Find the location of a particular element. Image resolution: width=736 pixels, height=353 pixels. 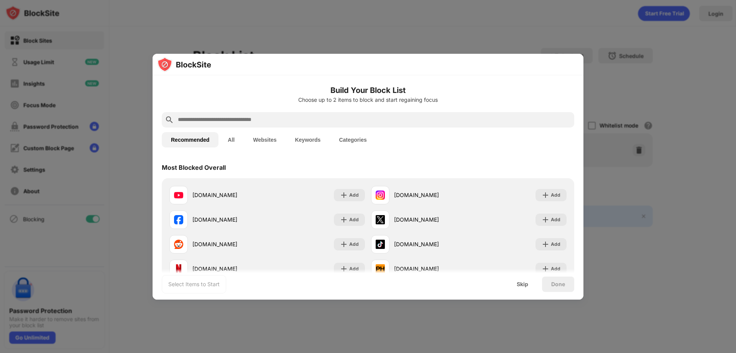

button: Keywords is located at coordinates (308, 140).